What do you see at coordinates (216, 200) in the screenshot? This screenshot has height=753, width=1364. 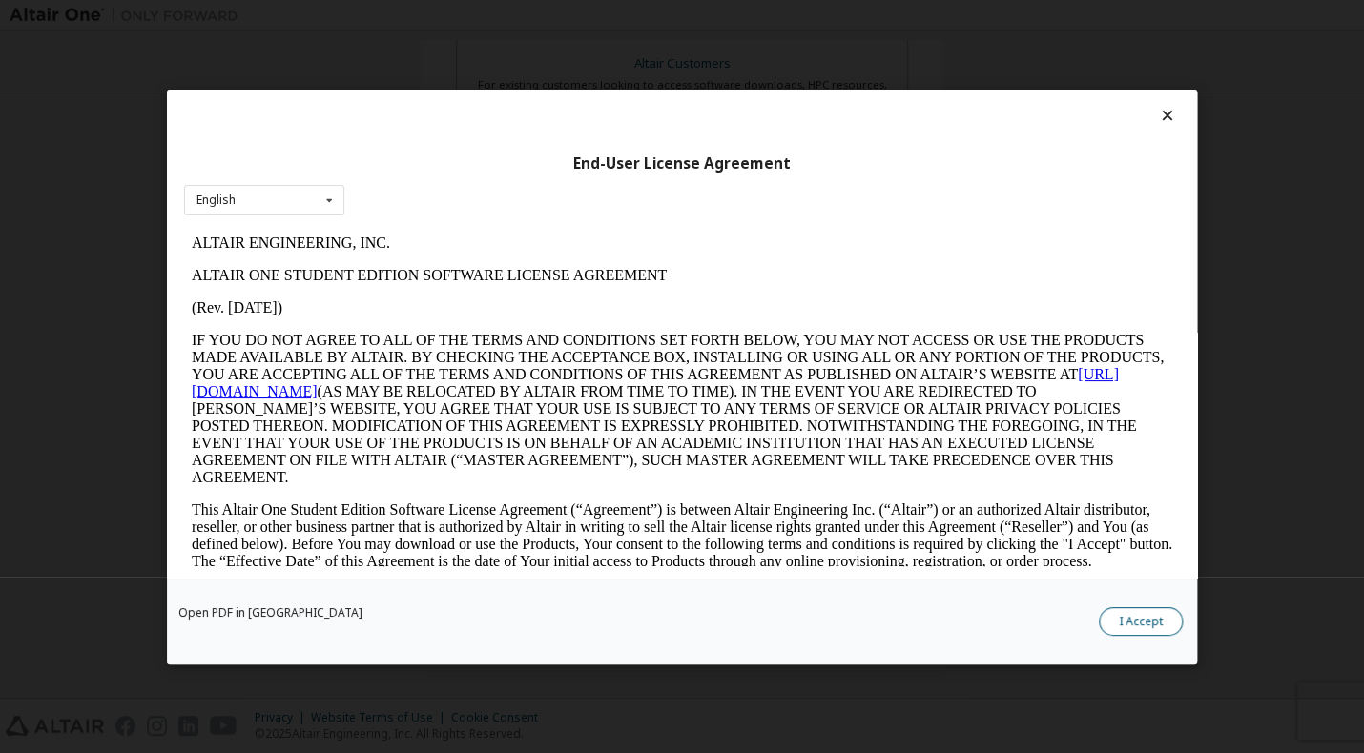 I see `div: English` at bounding box center [216, 200].